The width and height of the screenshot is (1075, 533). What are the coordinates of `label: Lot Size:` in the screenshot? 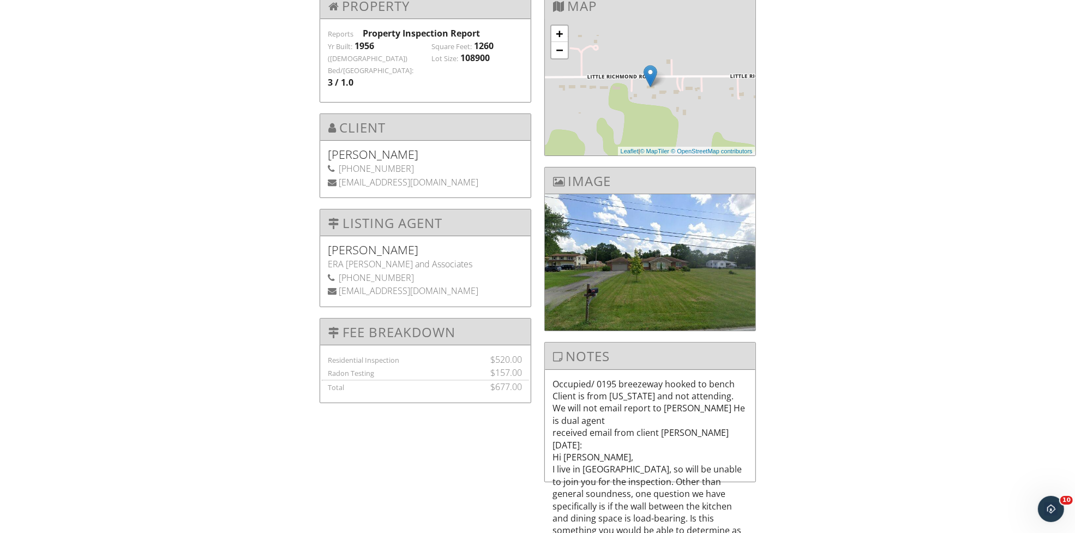 It's located at (445, 59).